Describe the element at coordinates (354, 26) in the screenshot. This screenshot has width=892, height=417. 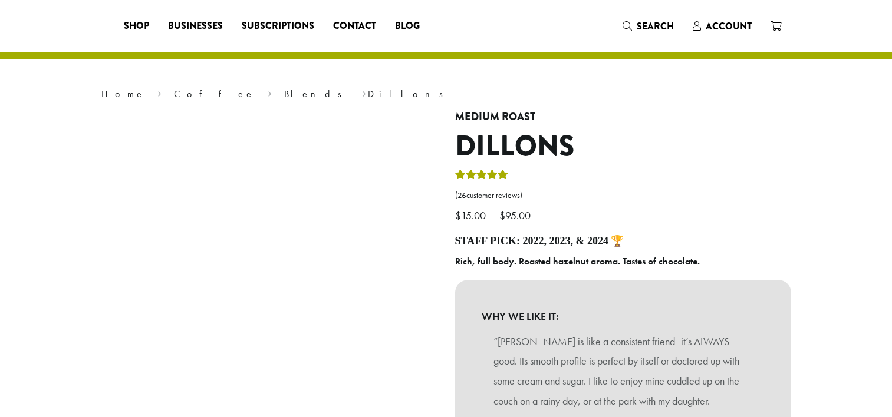
I see `span: Contact` at that location.